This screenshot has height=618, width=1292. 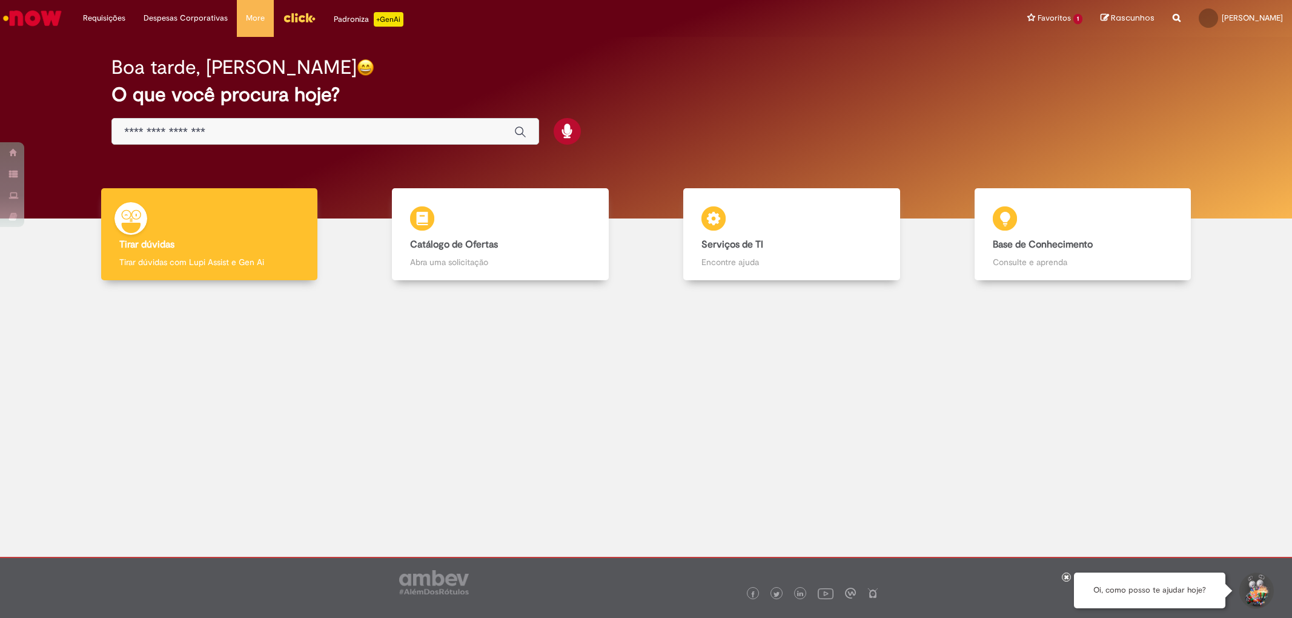 I want to click on img: ServiceNow, so click(x=32, y=18).